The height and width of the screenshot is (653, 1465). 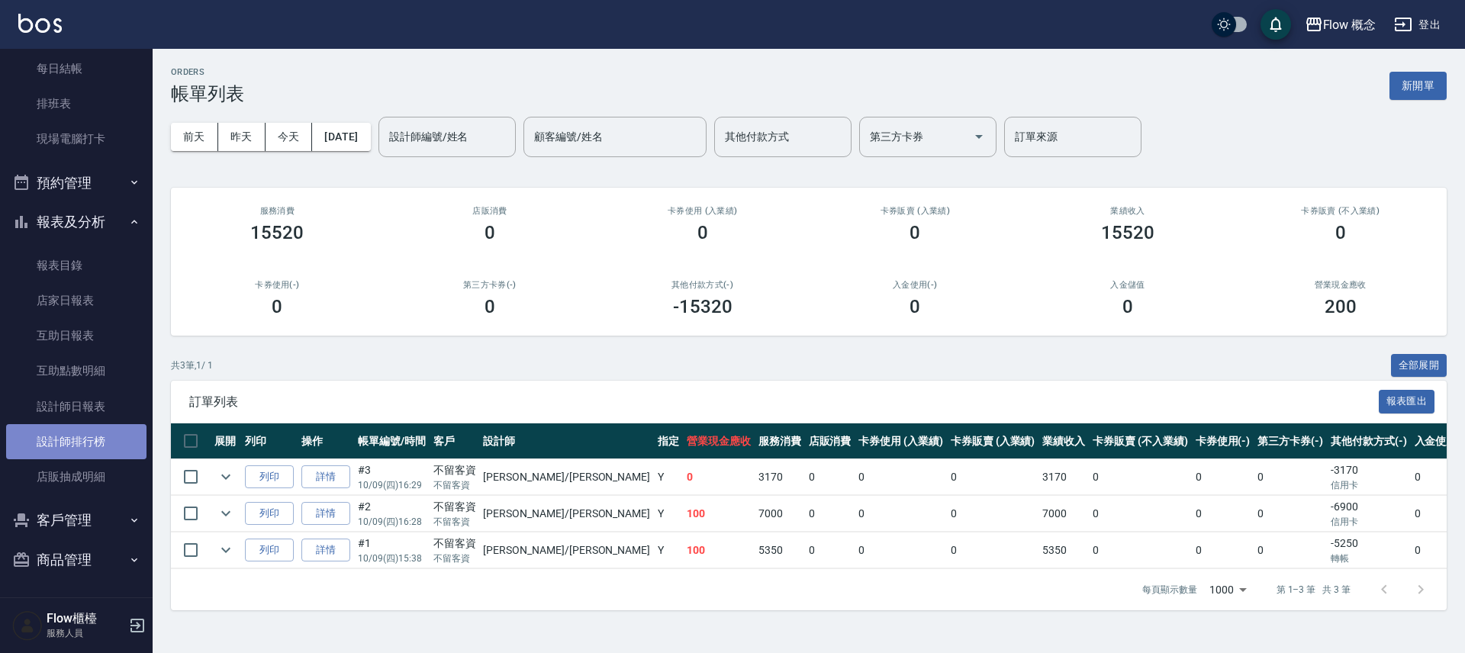 I want to click on th: 帳單編號/時間, so click(x=391, y=441).